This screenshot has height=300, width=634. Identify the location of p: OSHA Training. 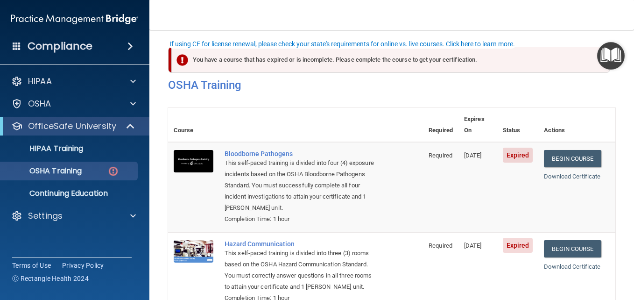
(44, 171).